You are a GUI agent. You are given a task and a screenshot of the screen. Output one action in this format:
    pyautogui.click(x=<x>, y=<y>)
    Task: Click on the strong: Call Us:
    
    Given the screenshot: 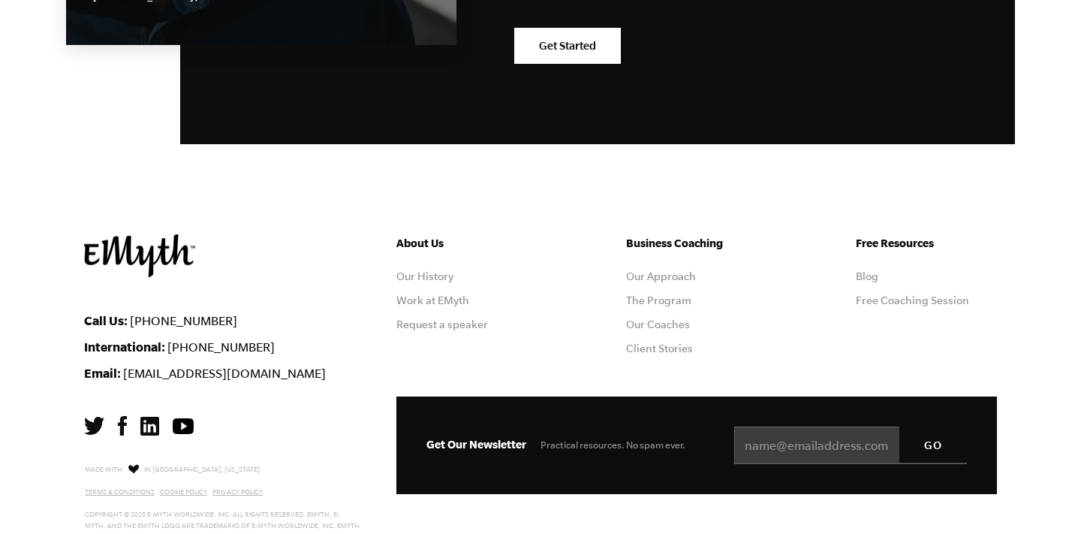 What is the action you would take?
    pyautogui.click(x=106, y=320)
    